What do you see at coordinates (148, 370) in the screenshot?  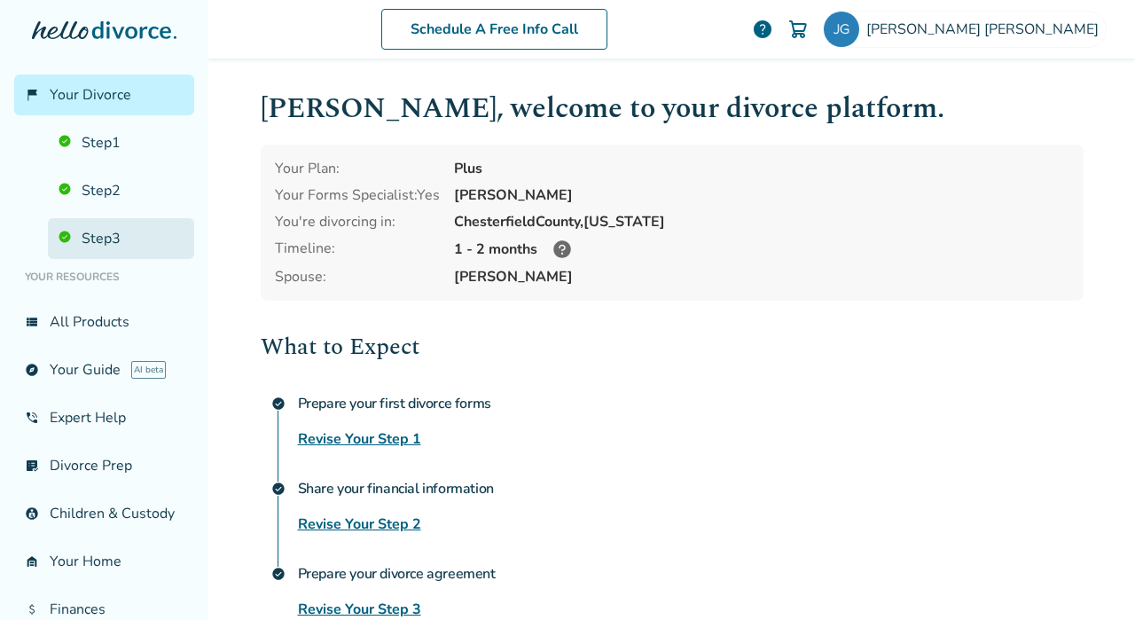 I see `span: AI beta` at bounding box center [148, 370].